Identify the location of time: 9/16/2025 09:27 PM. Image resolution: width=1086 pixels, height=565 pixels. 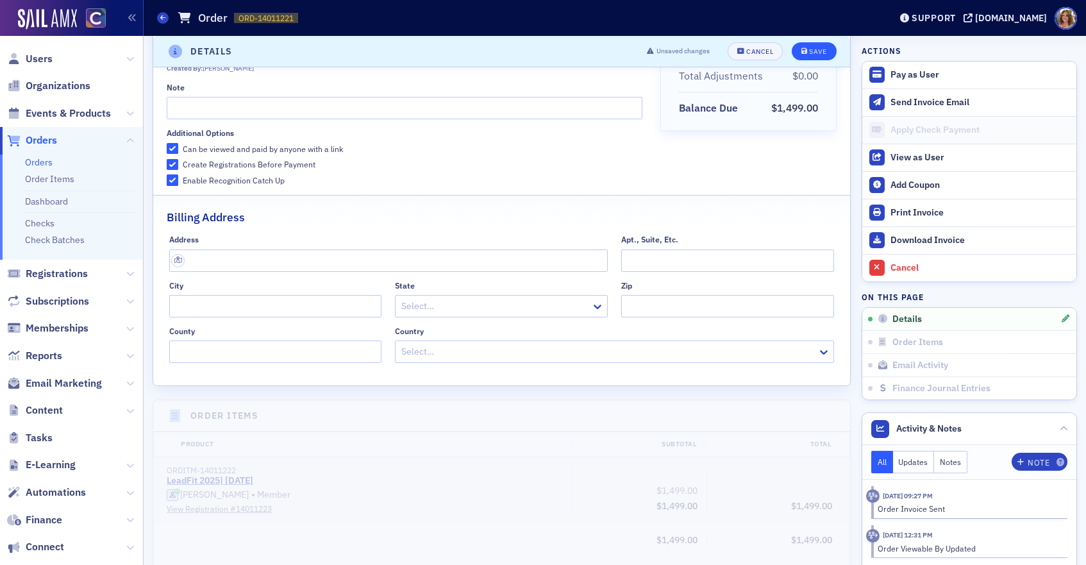
(908, 496).